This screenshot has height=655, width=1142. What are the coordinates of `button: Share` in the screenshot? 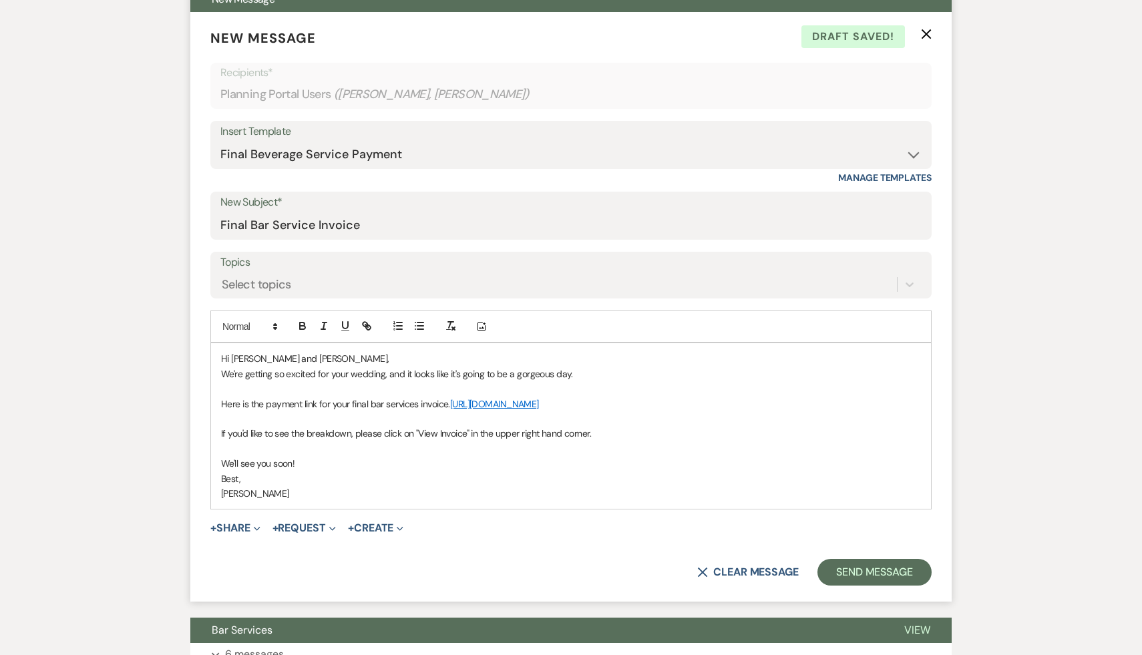 It's located at (235, 528).